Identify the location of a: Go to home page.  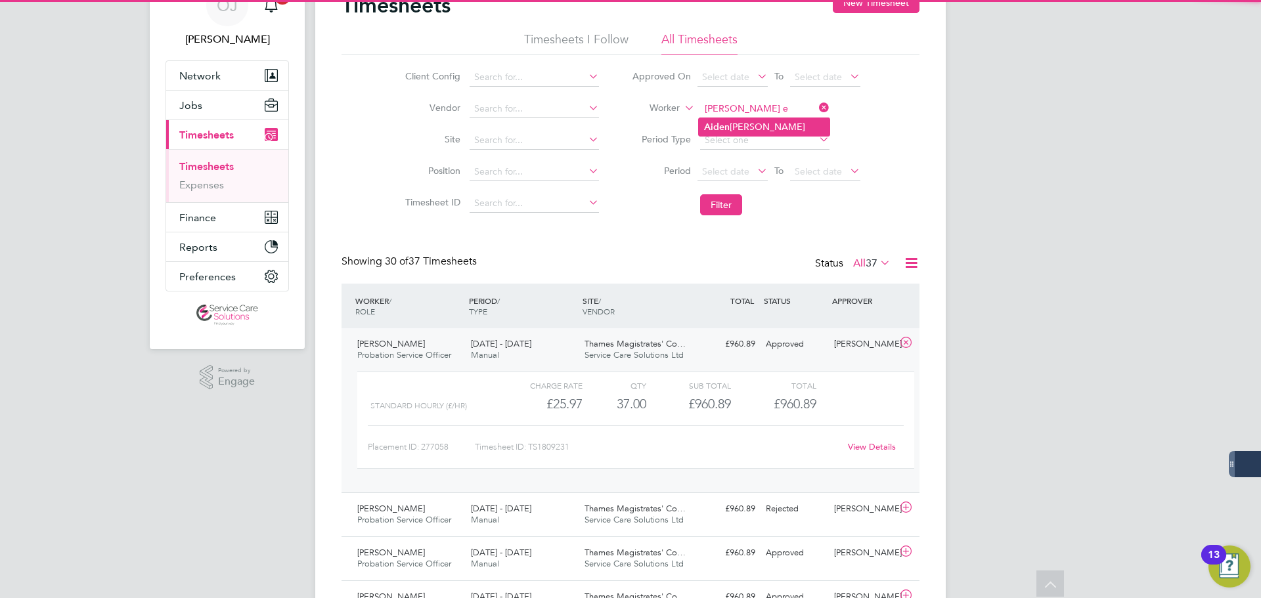
(227, 315).